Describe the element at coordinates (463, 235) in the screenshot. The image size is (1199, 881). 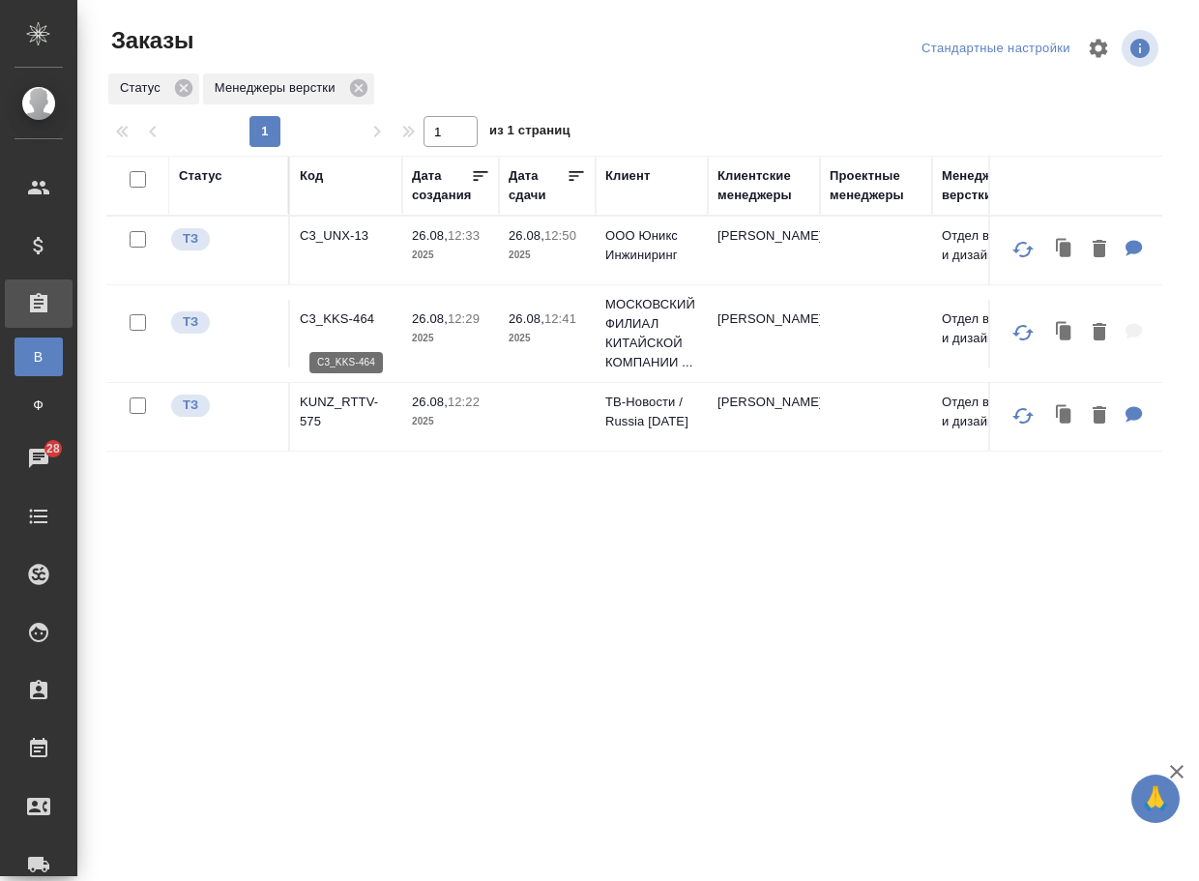
I see `p: 12:33` at that location.